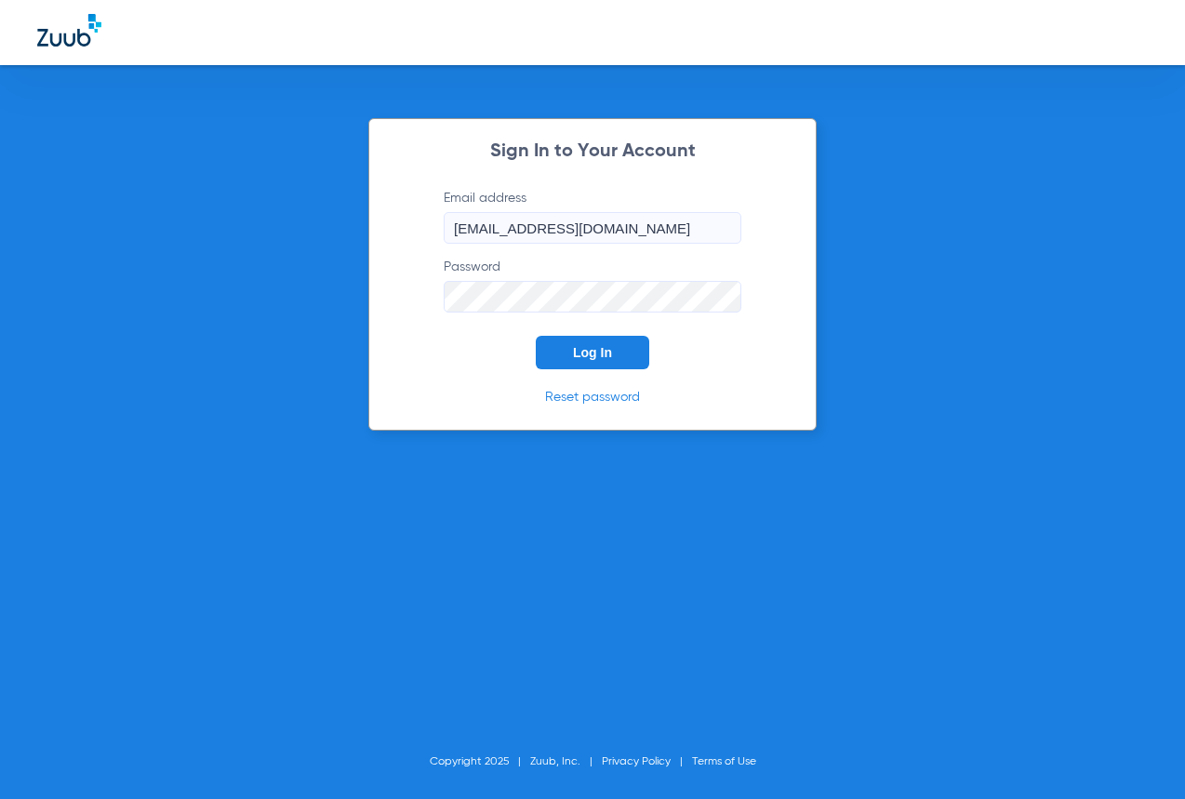 Image resolution: width=1185 pixels, height=799 pixels. What do you see at coordinates (480, 762) in the screenshot?
I see `li: Copyright 2025` at bounding box center [480, 762].